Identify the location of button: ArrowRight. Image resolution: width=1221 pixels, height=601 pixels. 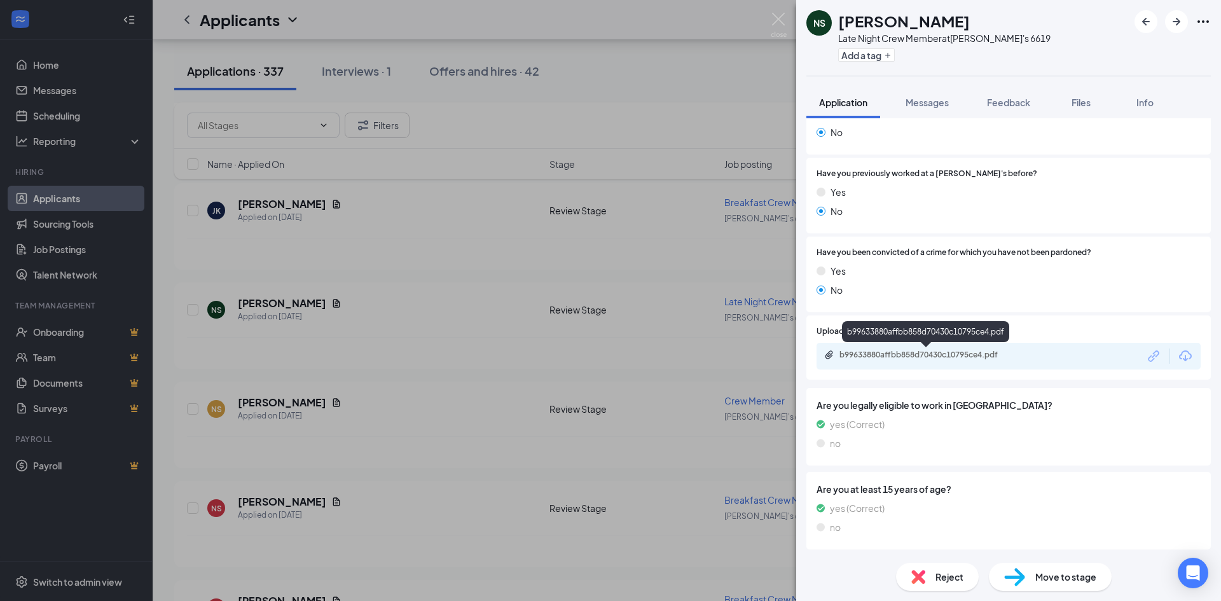
(1176, 22).